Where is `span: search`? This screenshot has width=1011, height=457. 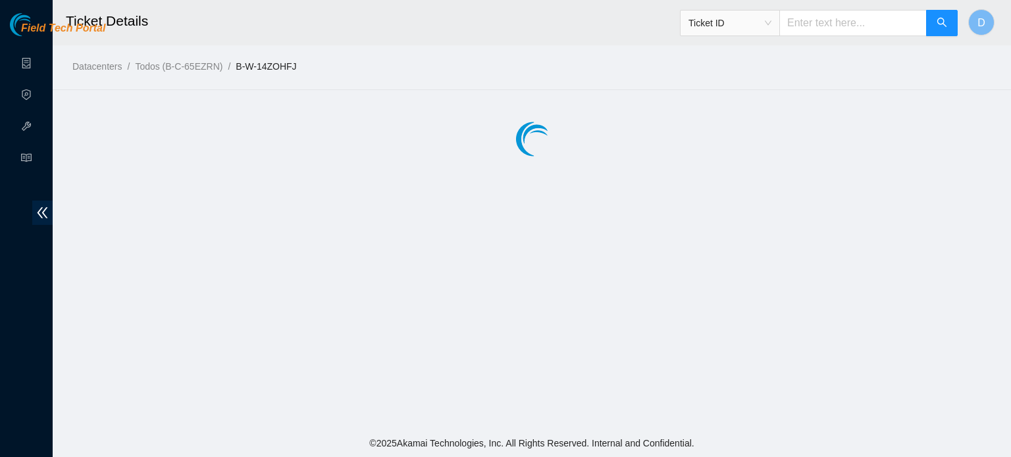 span: search is located at coordinates (942, 23).